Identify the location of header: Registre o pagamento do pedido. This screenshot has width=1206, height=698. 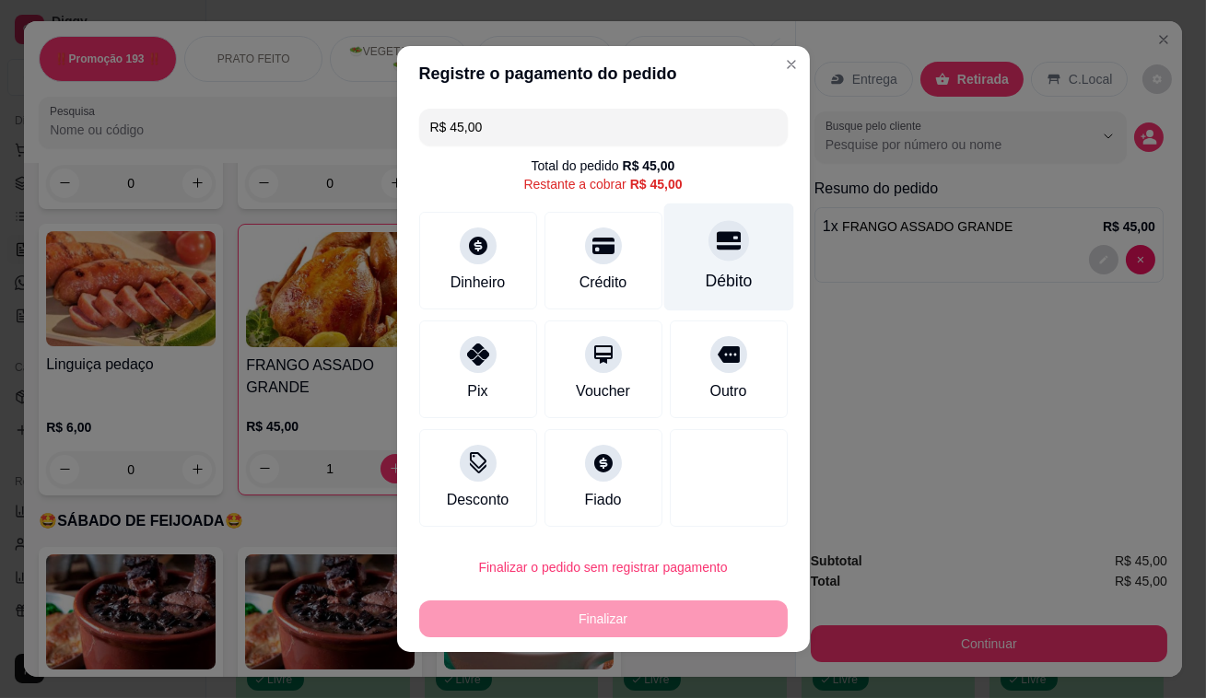
(604, 74).